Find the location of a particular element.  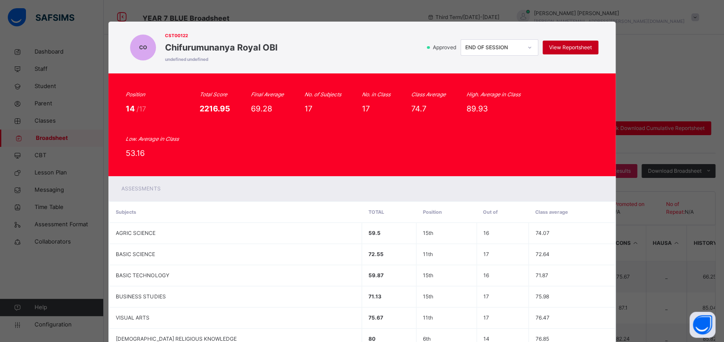

span: View Reportsheet is located at coordinates (570, 48).